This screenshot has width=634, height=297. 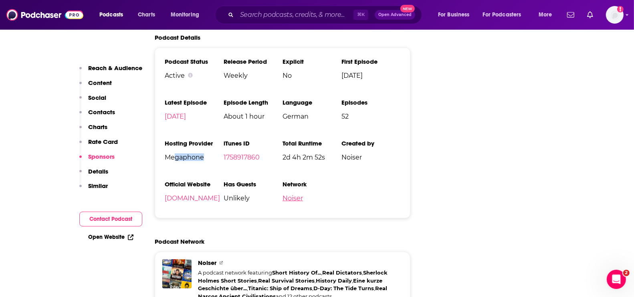 I want to click on p: Sponsors, so click(x=101, y=156).